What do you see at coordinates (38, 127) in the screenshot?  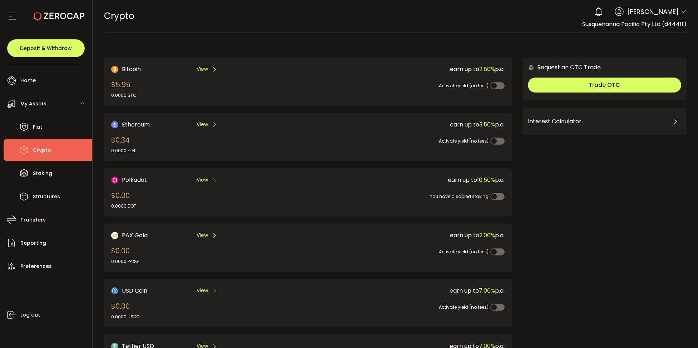 I see `span: Fiat` at bounding box center [38, 127].